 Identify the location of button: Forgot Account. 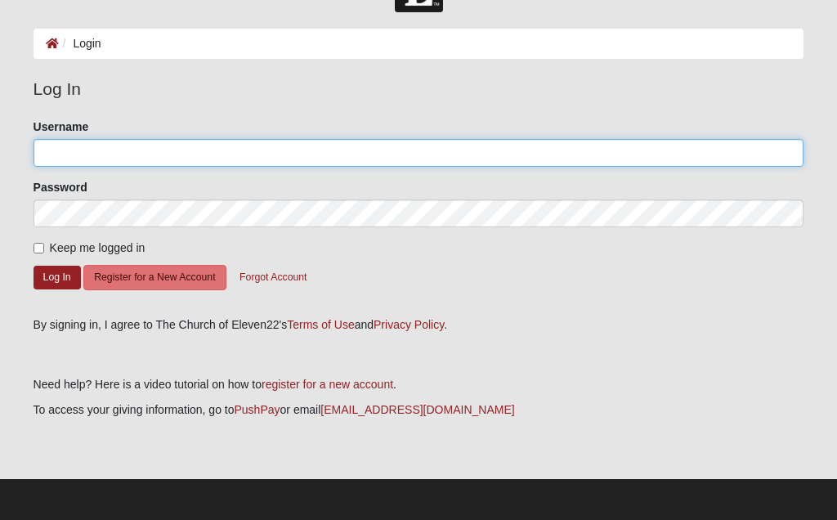
(273, 277).